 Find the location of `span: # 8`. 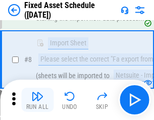

span: # 8 is located at coordinates (28, 60).